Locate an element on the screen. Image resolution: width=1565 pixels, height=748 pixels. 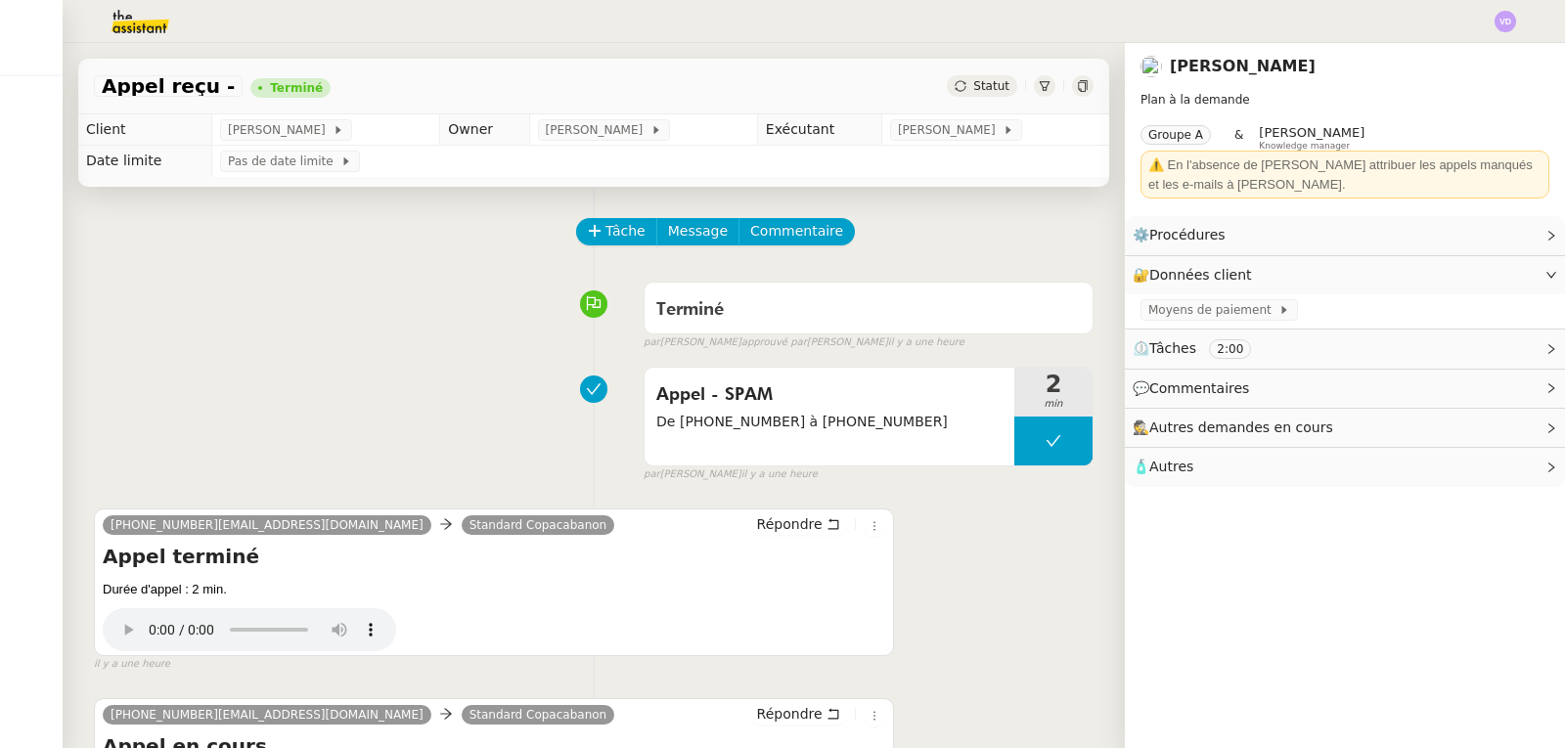
span: Autres demandes en cours is located at coordinates (1242, 428).